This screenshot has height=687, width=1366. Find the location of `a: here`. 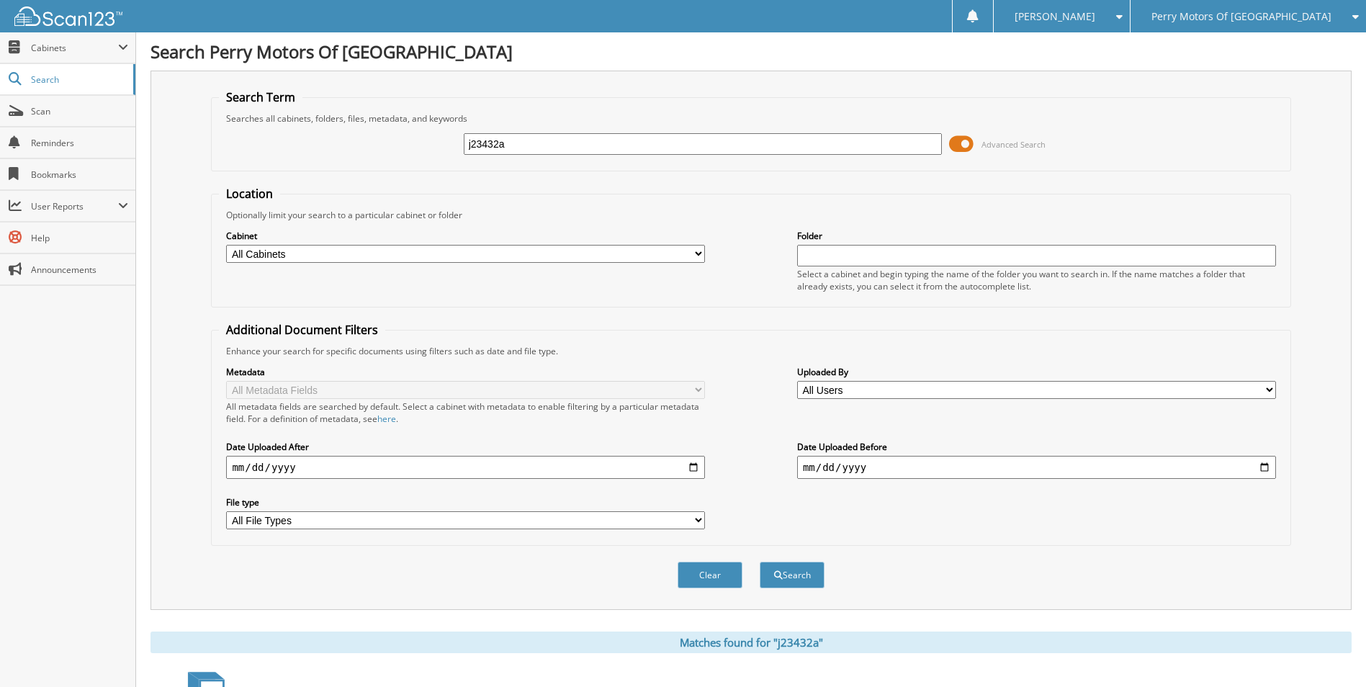

a: here is located at coordinates (387, 418).